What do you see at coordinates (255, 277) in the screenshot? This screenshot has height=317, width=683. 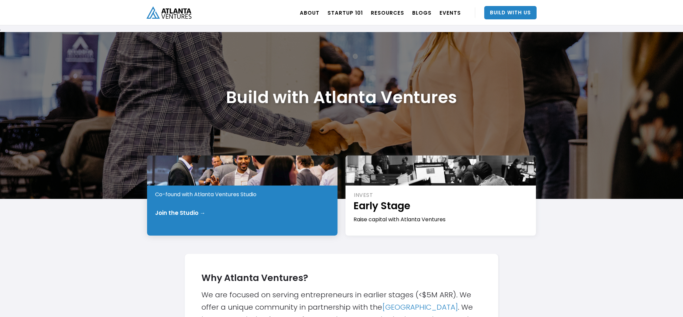 I see `strong: Why Atlanta Ventures?` at bounding box center [255, 277].